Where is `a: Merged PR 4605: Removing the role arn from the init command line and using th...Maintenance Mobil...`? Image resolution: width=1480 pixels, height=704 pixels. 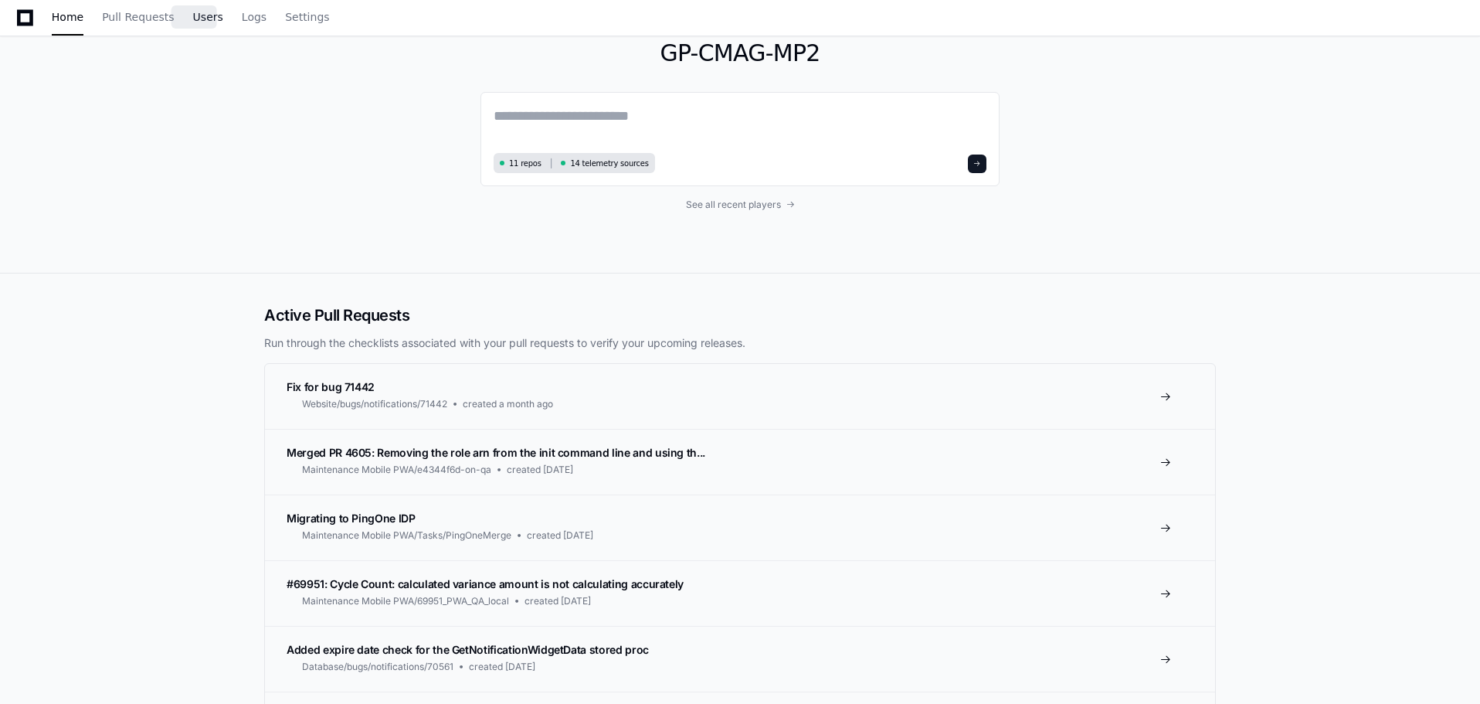 a: Merged PR 4605: Removing the role arn from the init command line and using th...Maintenance Mobil... is located at coordinates (740, 461).